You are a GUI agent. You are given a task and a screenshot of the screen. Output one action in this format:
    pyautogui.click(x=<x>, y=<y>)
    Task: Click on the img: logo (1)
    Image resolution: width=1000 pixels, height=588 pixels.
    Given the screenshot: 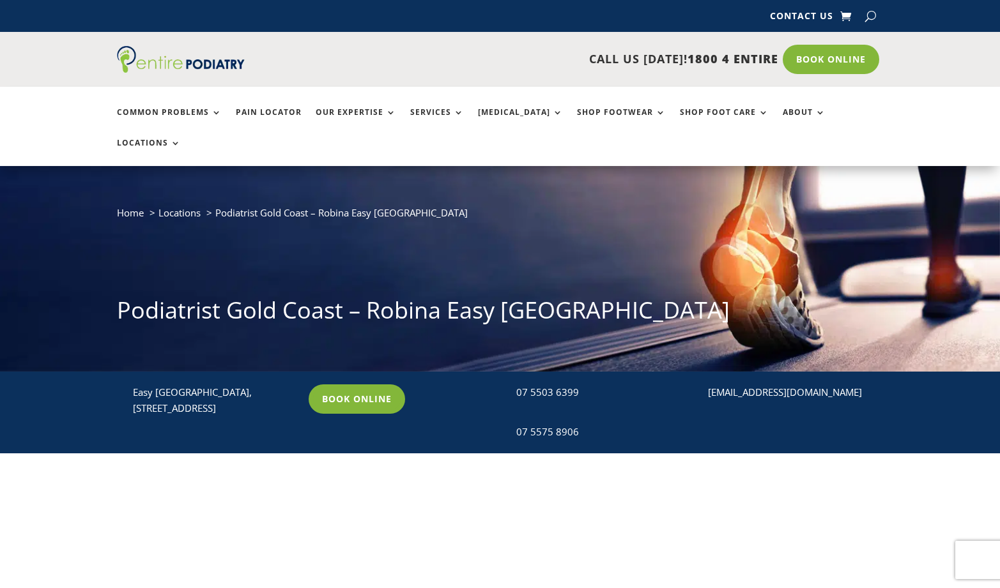 What is the action you would take?
    pyautogui.click(x=181, y=59)
    